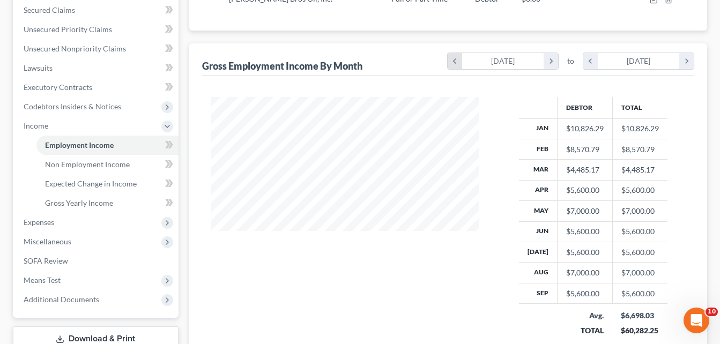  What do you see at coordinates (585, 150) in the screenshot?
I see `div: $8,570.79` at bounding box center [585, 150].